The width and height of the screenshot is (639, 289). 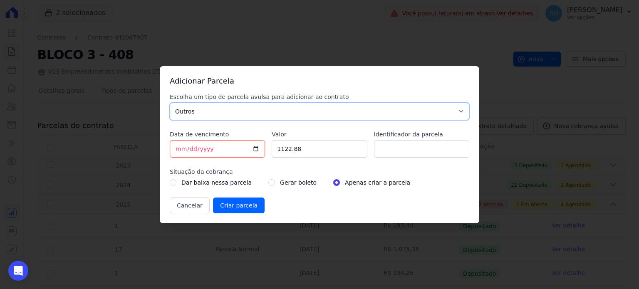 I want to click on label: Escolha um tipo de parcela avulsa para adicionar ao contrato, so click(x=320, y=97).